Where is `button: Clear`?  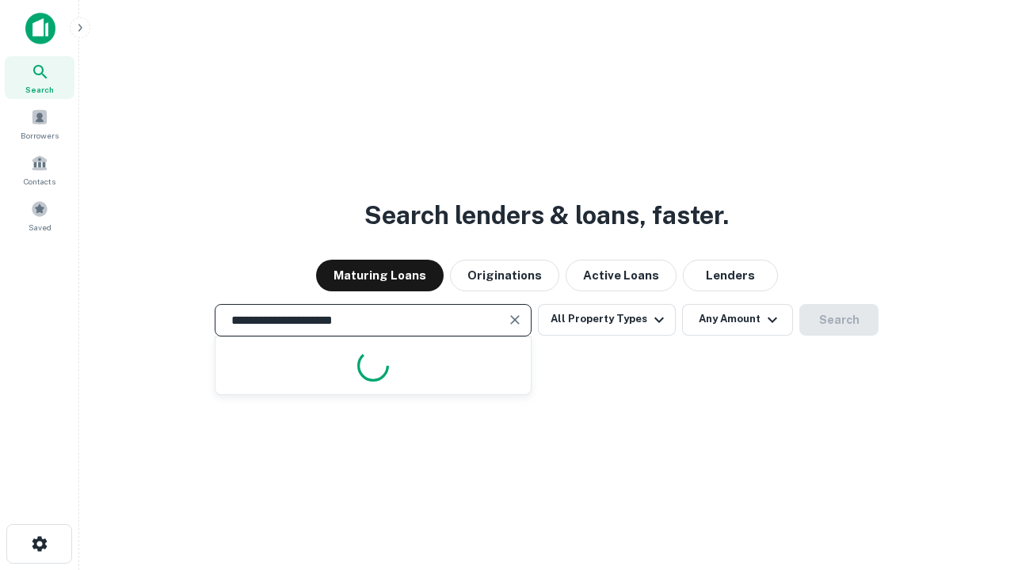
button: Clear is located at coordinates (515, 320).